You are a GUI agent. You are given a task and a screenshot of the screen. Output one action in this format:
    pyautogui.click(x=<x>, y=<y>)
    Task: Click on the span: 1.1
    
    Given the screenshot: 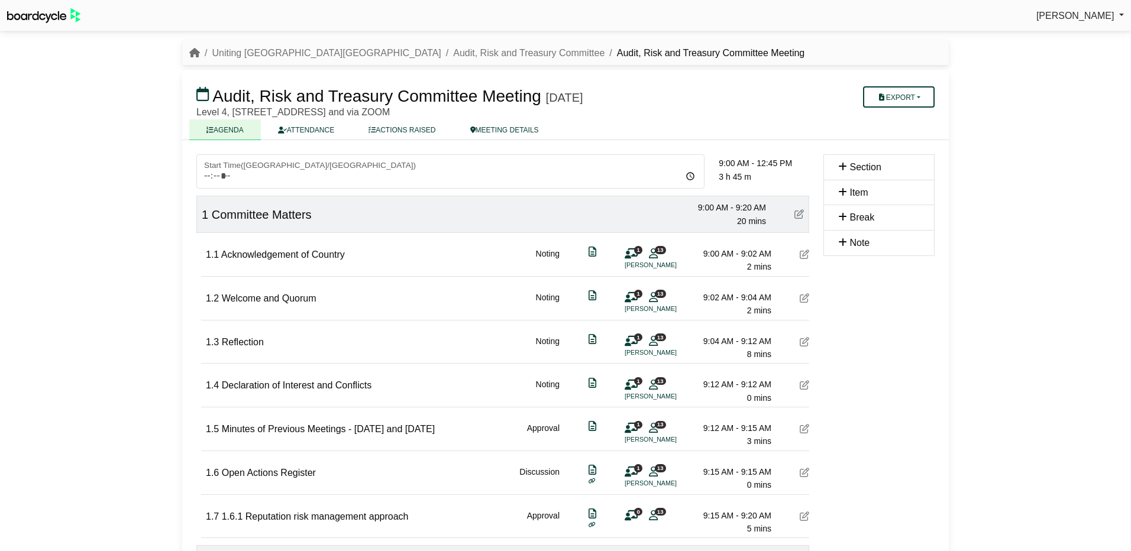 What is the action you would take?
    pyautogui.click(x=212, y=254)
    